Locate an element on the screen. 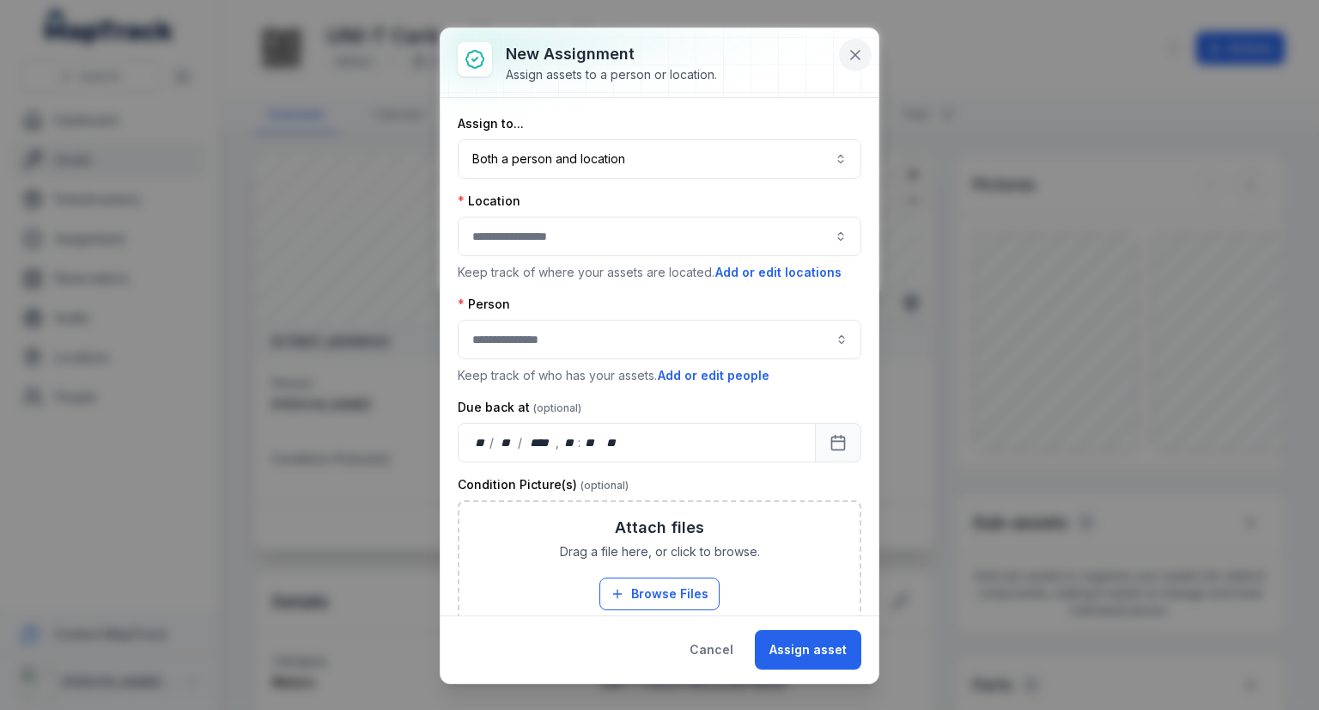 The image size is (1319, 710). p: Keep track of where your assets are located. is located at coordinates (660, 272).